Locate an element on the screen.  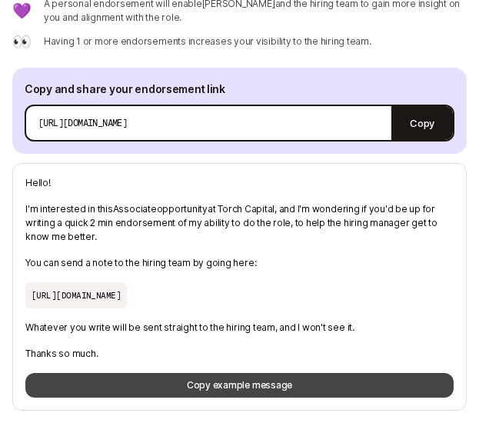
button: Copy is located at coordinates (422, 123).